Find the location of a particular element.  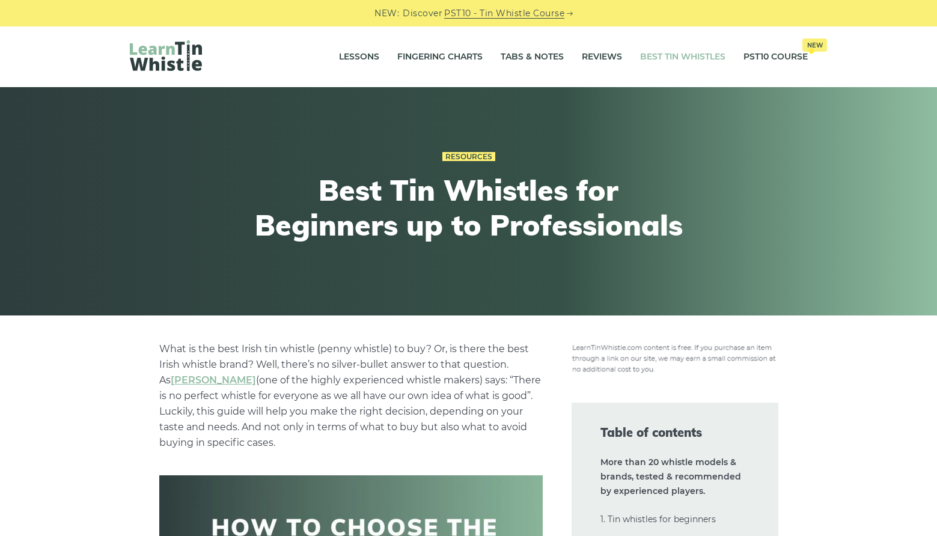

span: New is located at coordinates (814, 45).